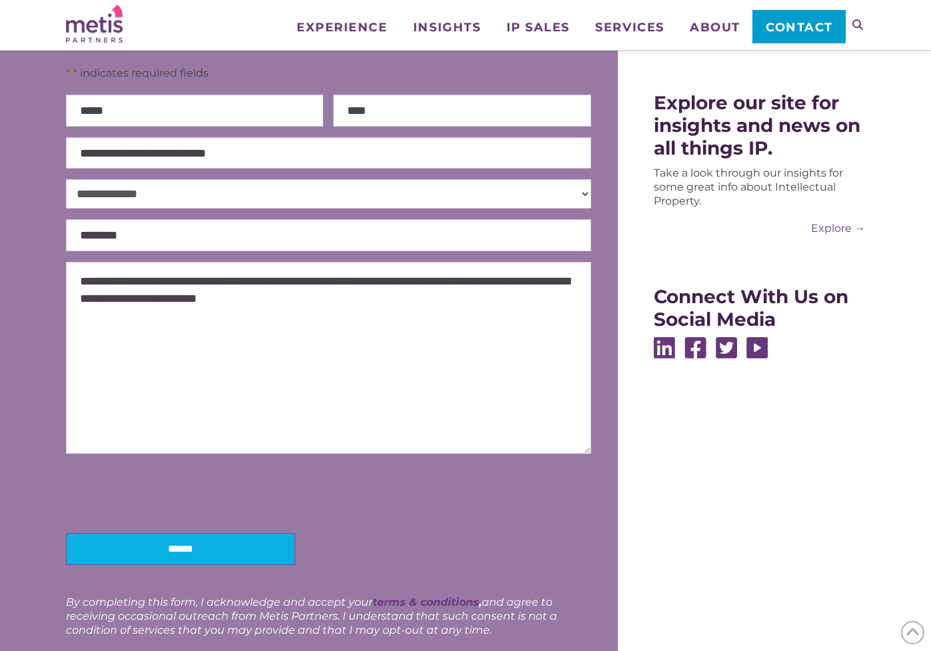 This screenshot has width=931, height=651. Describe the element at coordinates (759, 228) in the screenshot. I see `a: Explore →` at that location.